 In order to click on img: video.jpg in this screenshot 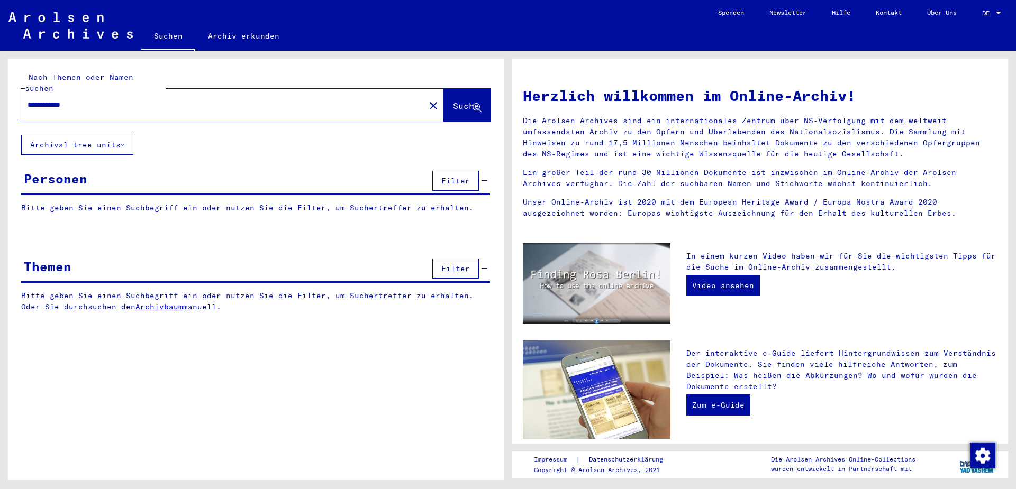, I will do `click(596, 284)`.